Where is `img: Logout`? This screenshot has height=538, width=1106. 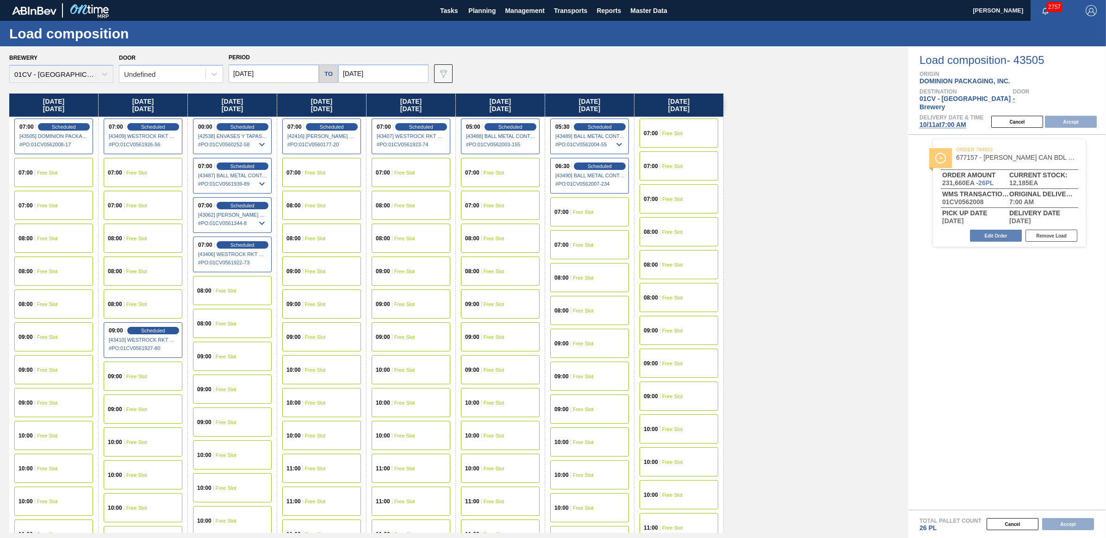 img: Logout is located at coordinates (1091, 11).